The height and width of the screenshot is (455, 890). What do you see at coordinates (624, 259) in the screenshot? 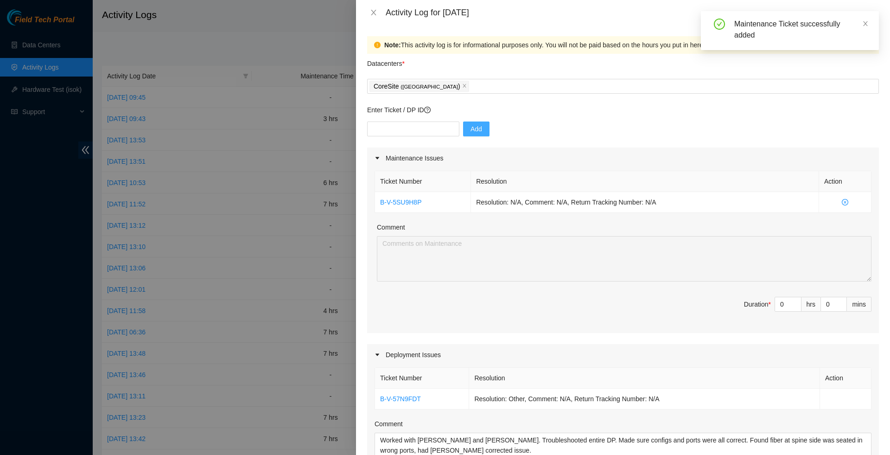
I see `textarea: Comment` at bounding box center [624, 259].